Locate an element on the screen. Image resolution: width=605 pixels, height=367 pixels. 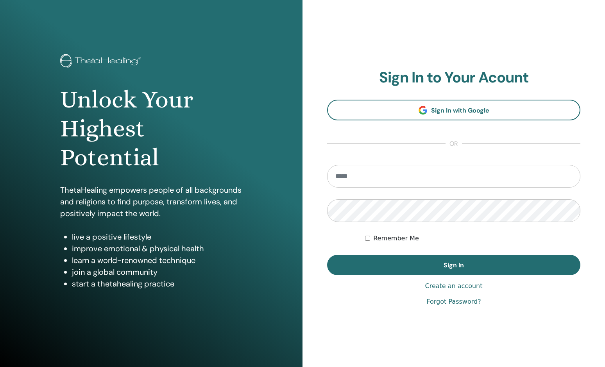
span: Sign In is located at coordinates (454, 265).